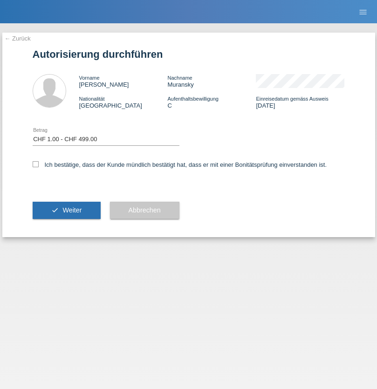 The height and width of the screenshot is (389, 377). Describe the element at coordinates (180, 164) in the screenshot. I see `label: Ich bestätige, dass der Kunde mündlich bestätigt hat, dass er mit einer Bonitätsprüfung einversta...` at that location.